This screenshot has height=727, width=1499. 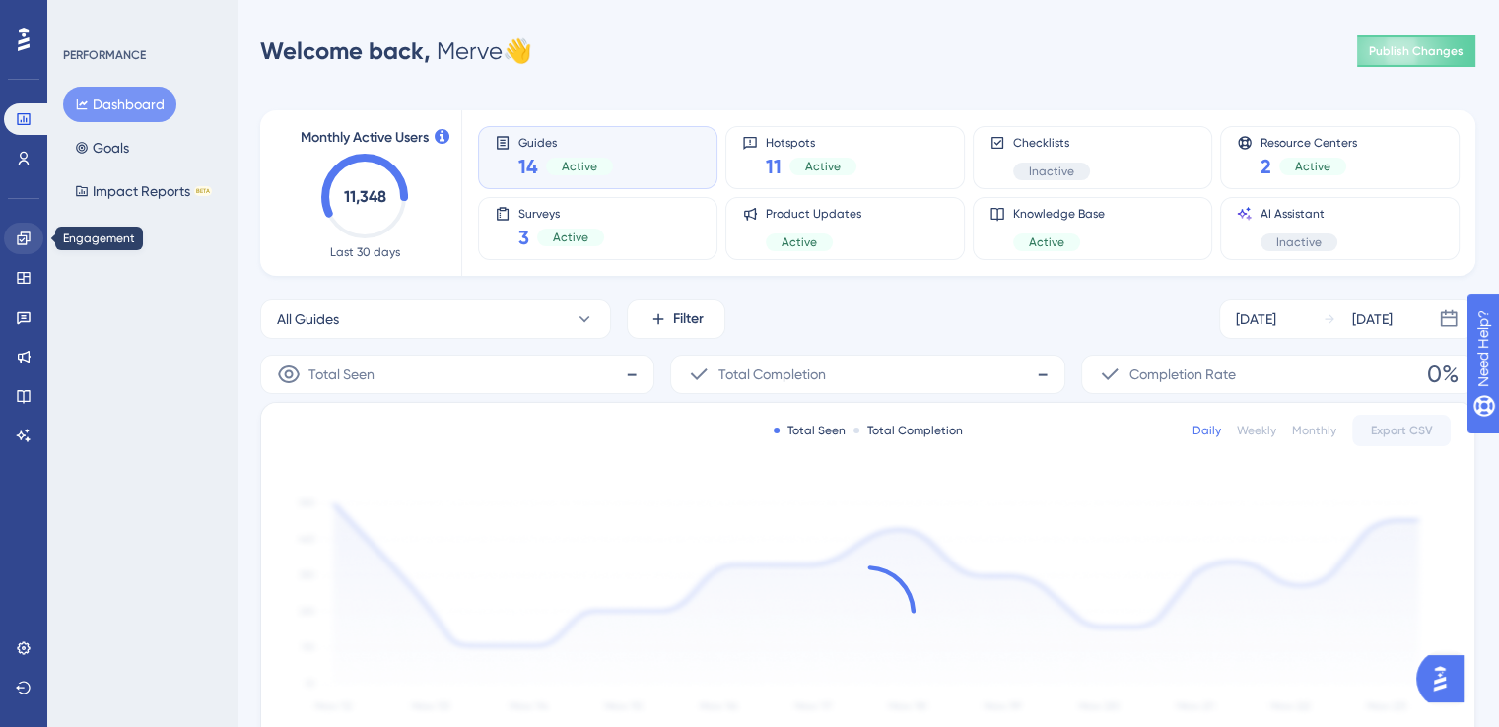 I want to click on span: 0%, so click(x=1443, y=375).